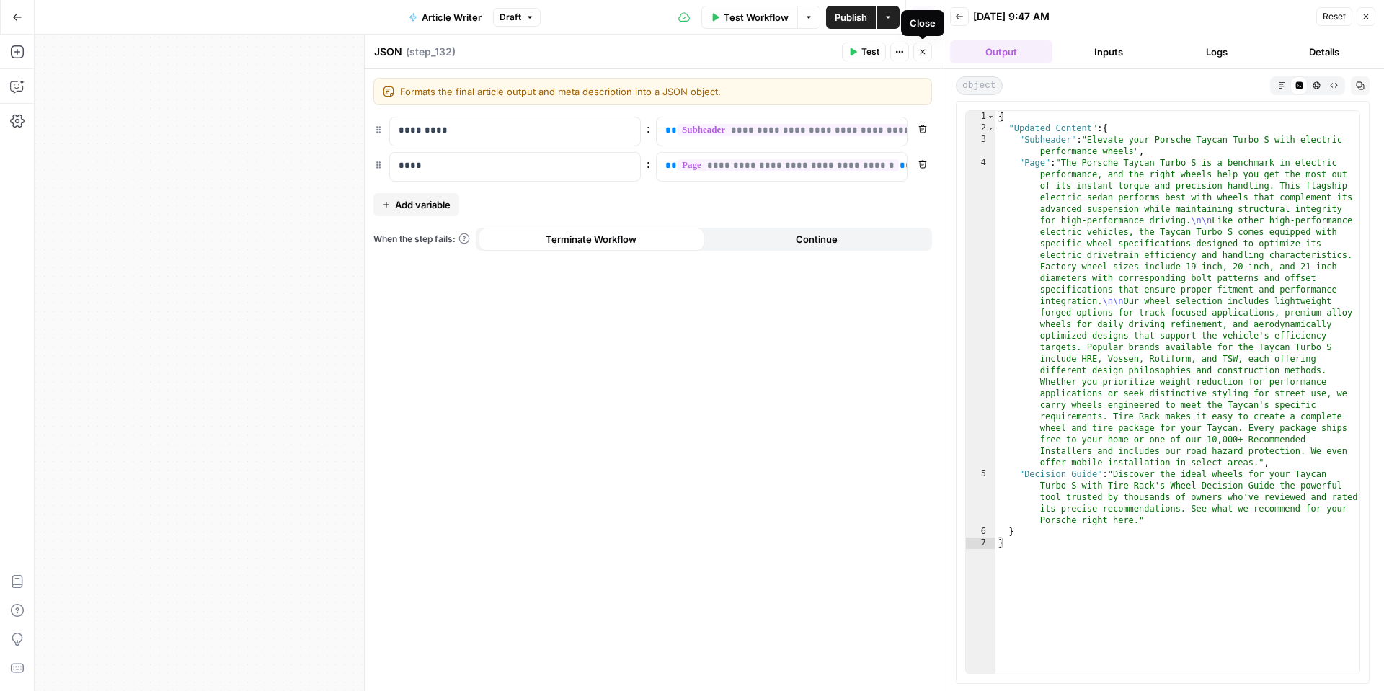  What do you see at coordinates (990, 117) in the screenshot?
I see `span: Toggle code folding, rows 1 through 7` at bounding box center [990, 117].